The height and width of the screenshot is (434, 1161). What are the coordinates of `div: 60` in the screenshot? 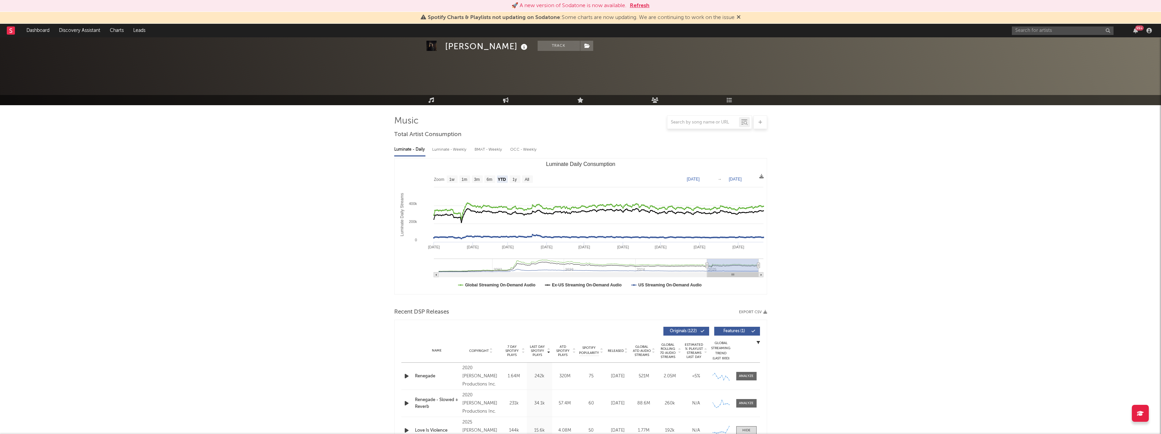 It's located at (591, 403).